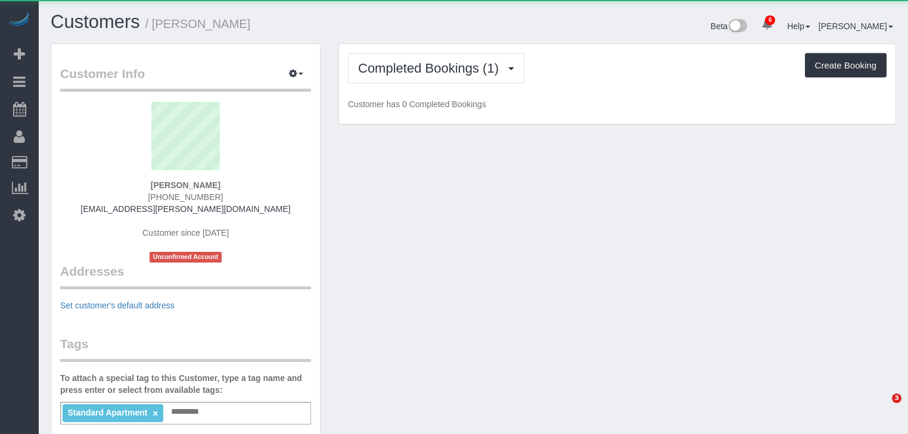 Image resolution: width=908 pixels, height=434 pixels. What do you see at coordinates (186, 257) in the screenshot?
I see `span: Unconfirmed Account` at bounding box center [186, 257].